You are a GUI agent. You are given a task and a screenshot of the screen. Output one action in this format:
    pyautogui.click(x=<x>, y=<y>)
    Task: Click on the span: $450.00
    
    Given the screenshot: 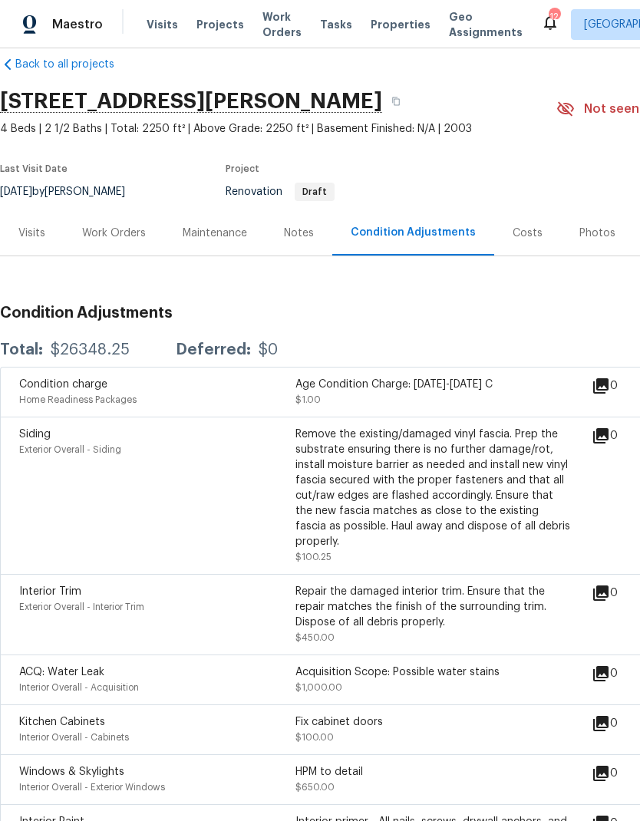 What is the action you would take?
    pyautogui.click(x=315, y=638)
    